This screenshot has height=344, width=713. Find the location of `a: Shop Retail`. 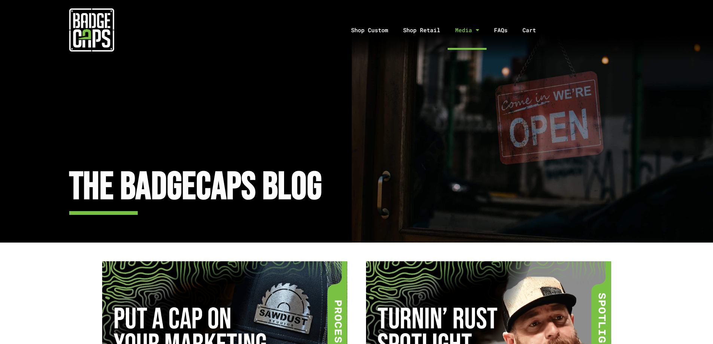

a: Shop Retail is located at coordinates (421, 30).